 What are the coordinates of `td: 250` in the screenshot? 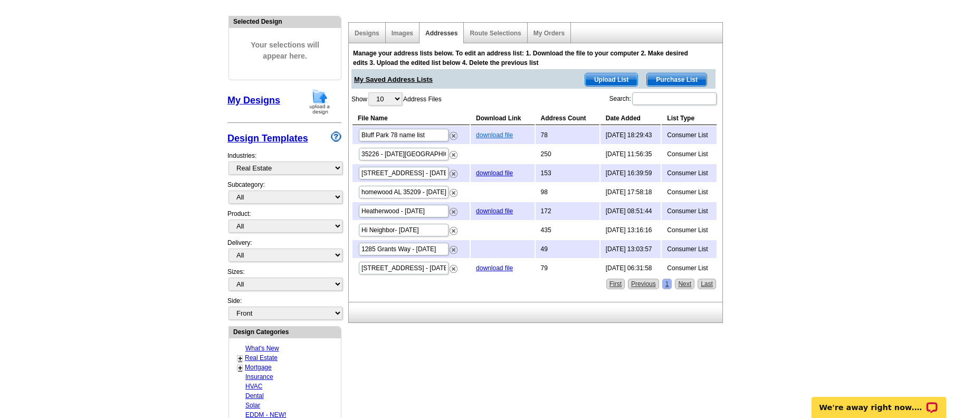 It's located at (567, 154).